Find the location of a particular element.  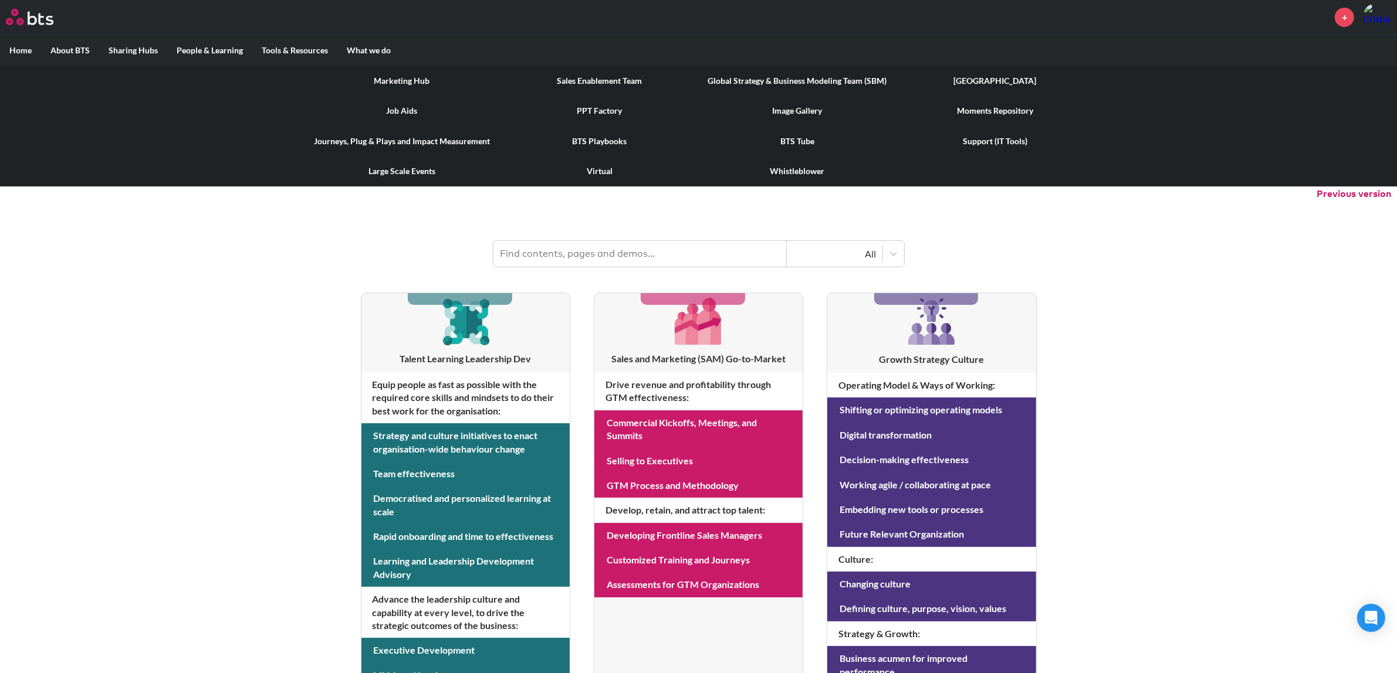

h3: Sales and Marketing (SAM) Go-to-Market is located at coordinates (698, 359).